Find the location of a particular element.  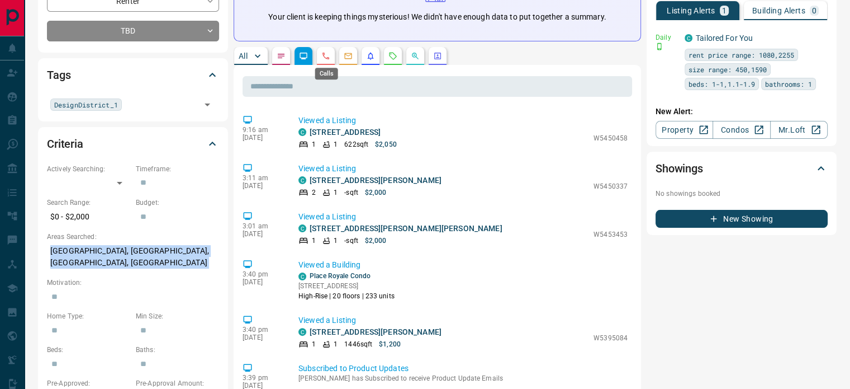

p: W5450337 is located at coordinates (610, 186).